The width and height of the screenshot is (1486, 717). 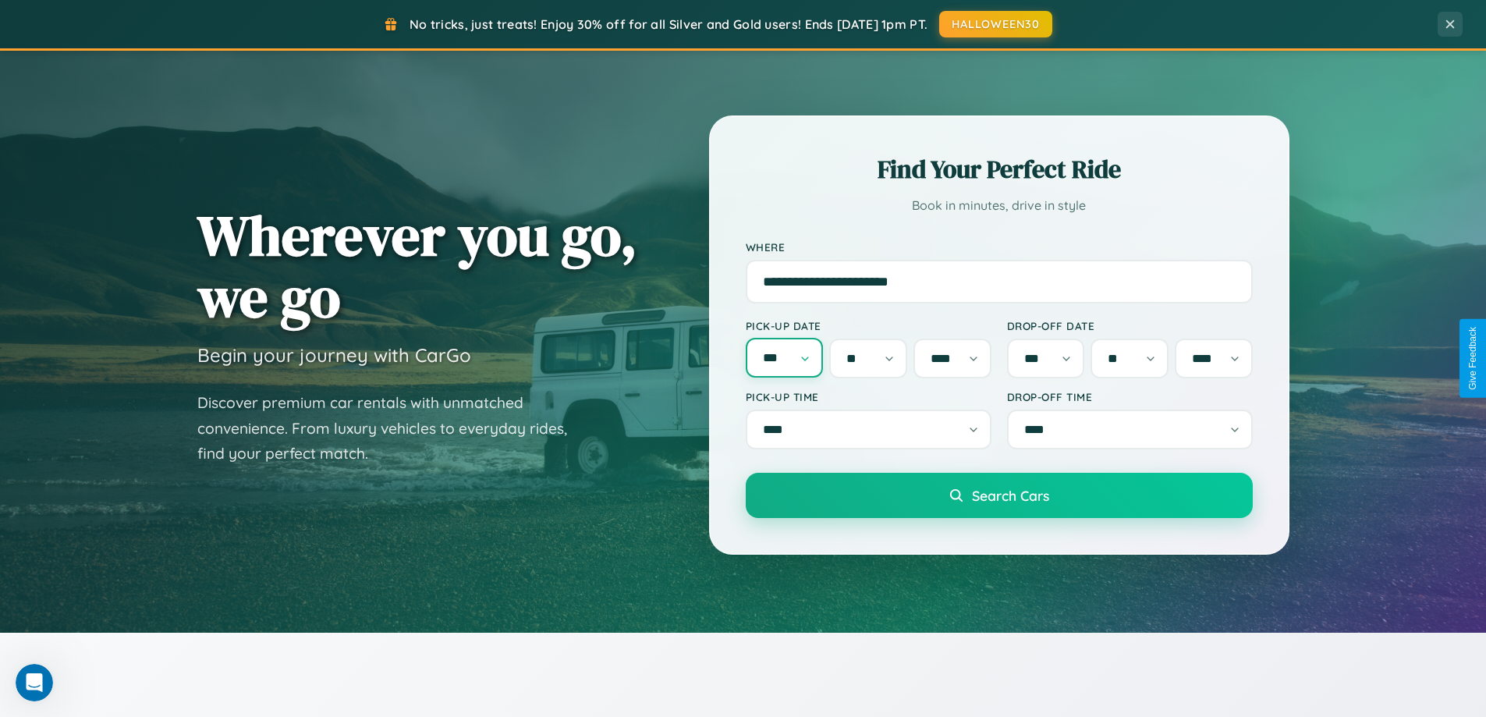 What do you see at coordinates (1129, 396) in the screenshot?
I see `label: Drop-off Time` at bounding box center [1129, 396].